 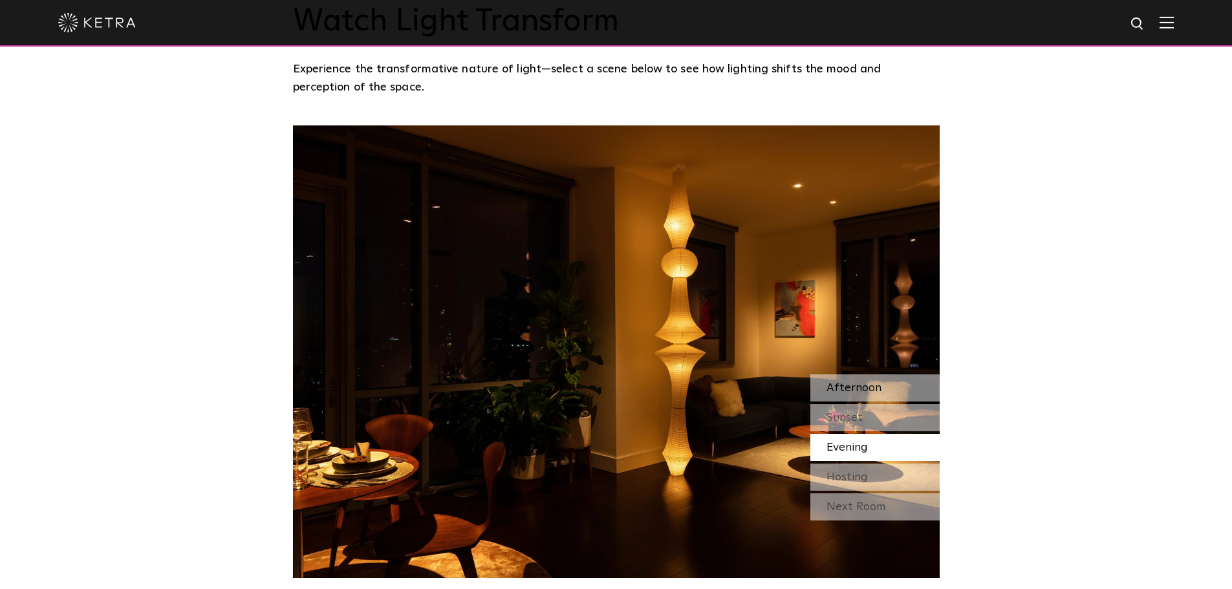 What do you see at coordinates (616, 352) in the screenshot?
I see `img: SS_HBD_LivingRoom_Desktop_03` at bounding box center [616, 352].